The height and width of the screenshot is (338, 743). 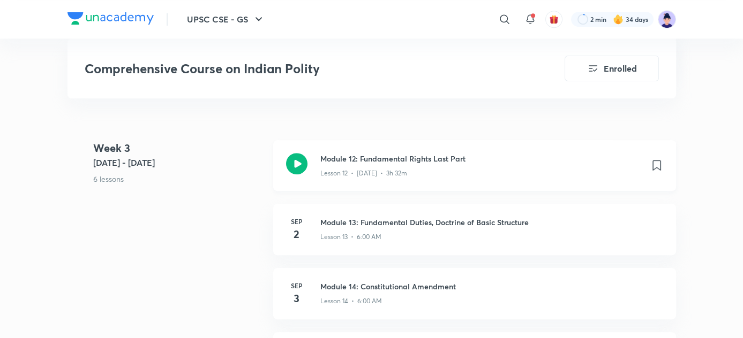 I want to click on button: UPSC CSE - GS, so click(x=226, y=19).